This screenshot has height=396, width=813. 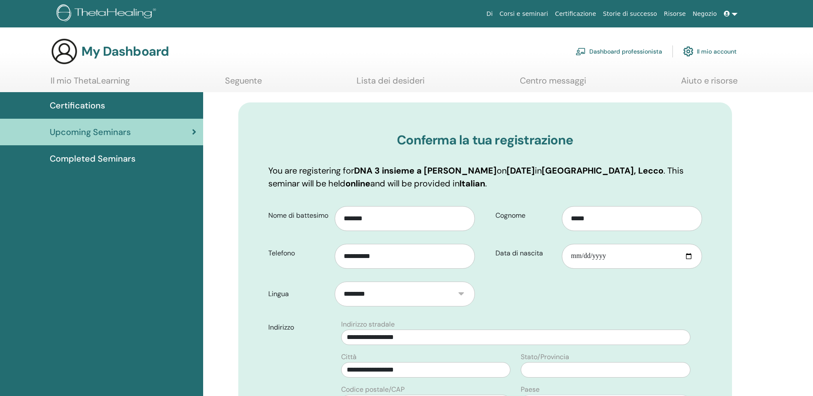 I want to click on a: Centro messaggi, so click(x=553, y=84).